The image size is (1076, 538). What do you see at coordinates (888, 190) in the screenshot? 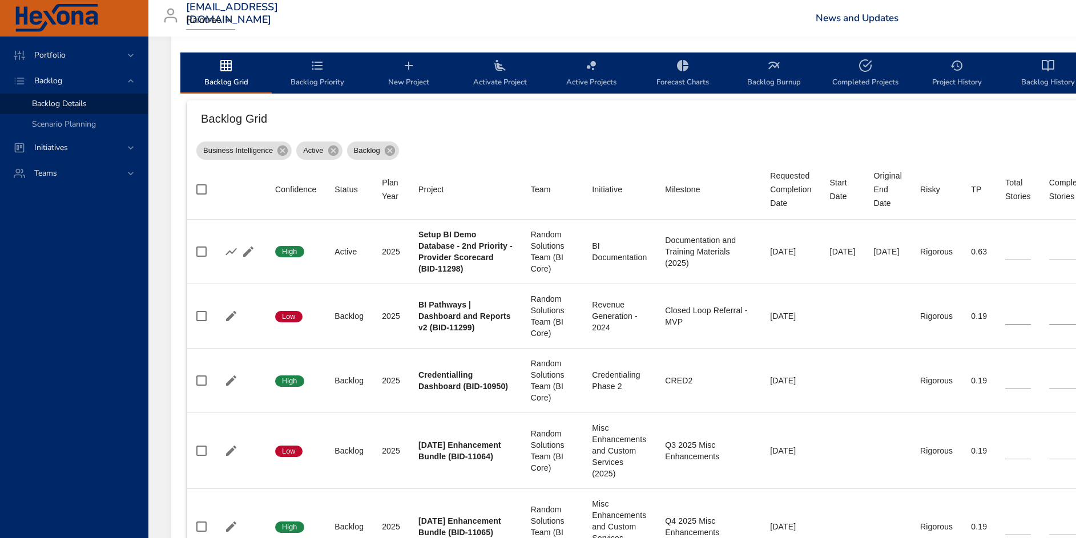
I see `span: Original End Date` at bounding box center [888, 190].